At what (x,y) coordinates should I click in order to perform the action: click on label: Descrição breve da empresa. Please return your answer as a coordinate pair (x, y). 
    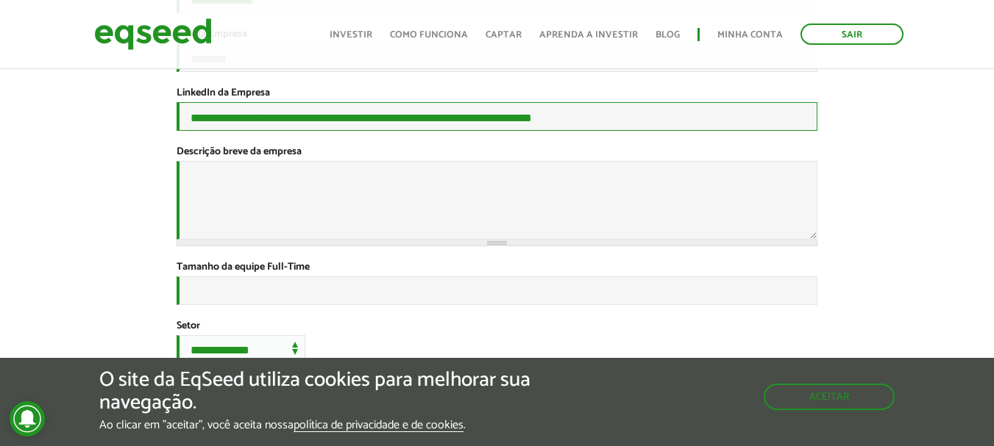
    Looking at the image, I should click on (239, 152).